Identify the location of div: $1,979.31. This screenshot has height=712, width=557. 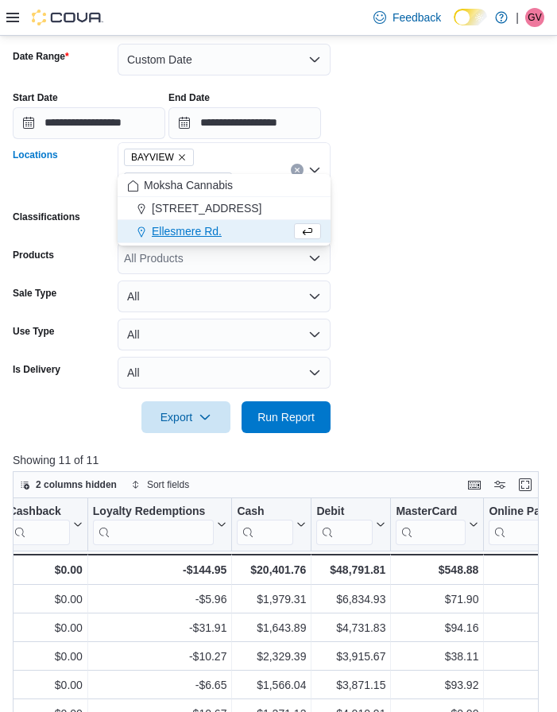
(271, 599).